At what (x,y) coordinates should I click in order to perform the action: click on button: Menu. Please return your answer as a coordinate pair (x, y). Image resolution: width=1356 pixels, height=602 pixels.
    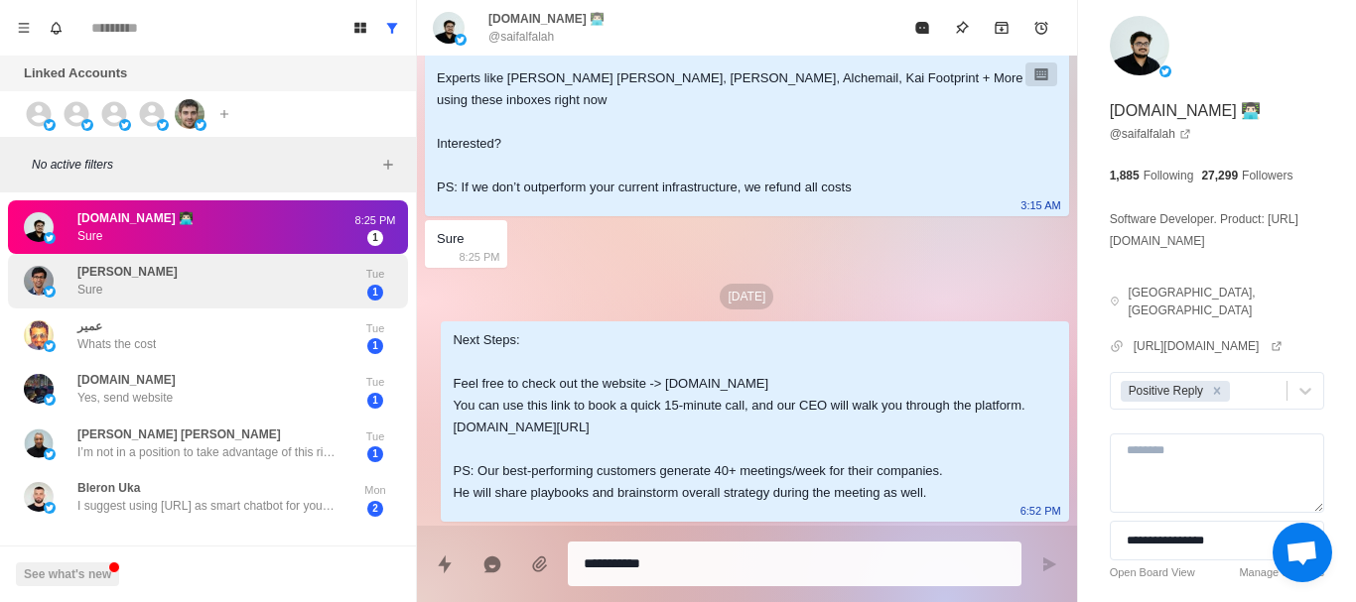
    Looking at the image, I should click on (24, 28).